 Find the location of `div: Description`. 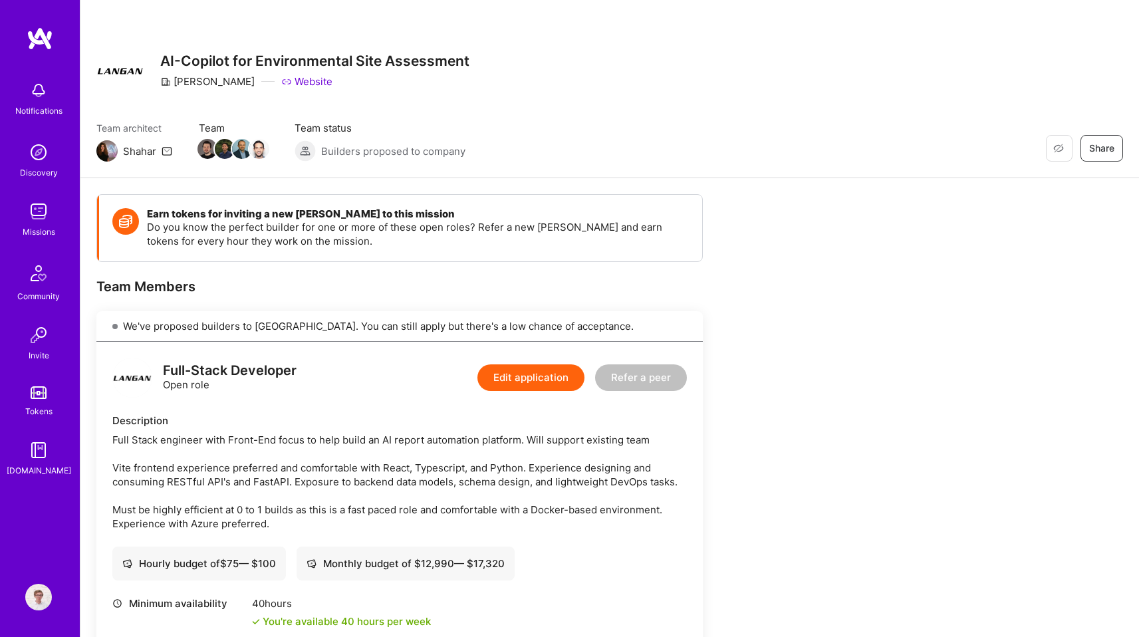

div: Description is located at coordinates (400, 420).